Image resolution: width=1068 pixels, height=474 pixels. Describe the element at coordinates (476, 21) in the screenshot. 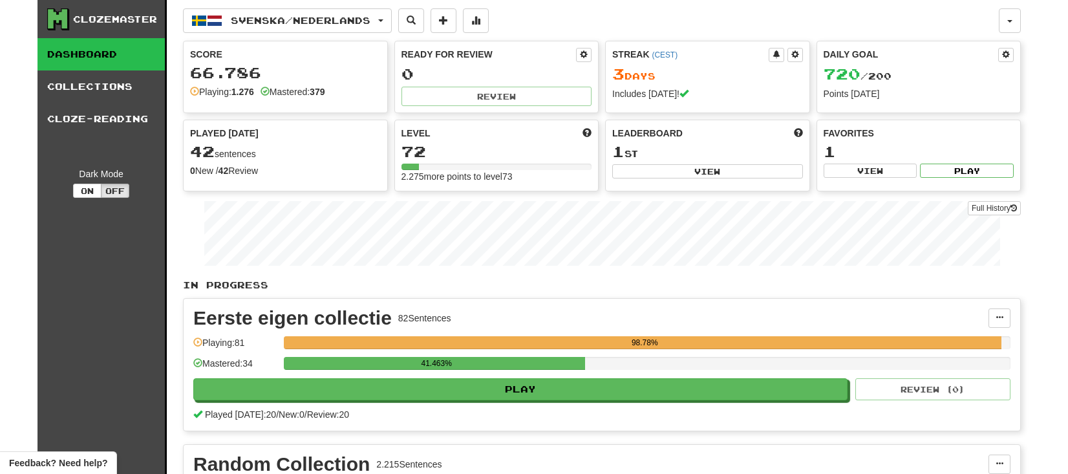

I see `button: More stats` at that location.